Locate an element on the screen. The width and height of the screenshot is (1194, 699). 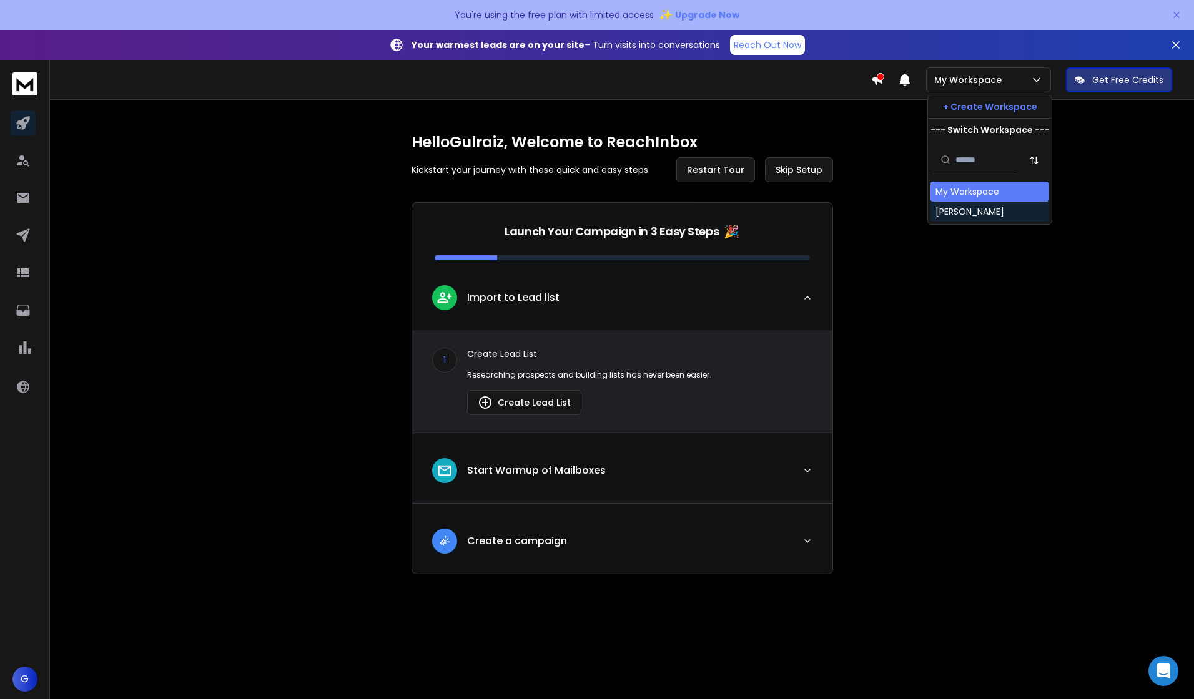
button: leadCreate a campaign is located at coordinates (622, 546).